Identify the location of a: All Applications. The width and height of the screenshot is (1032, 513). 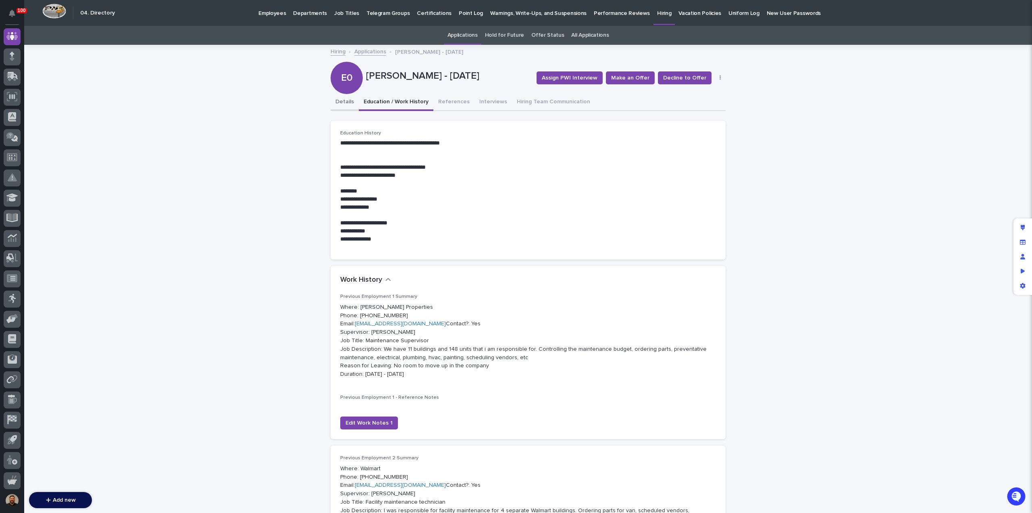
(590, 35).